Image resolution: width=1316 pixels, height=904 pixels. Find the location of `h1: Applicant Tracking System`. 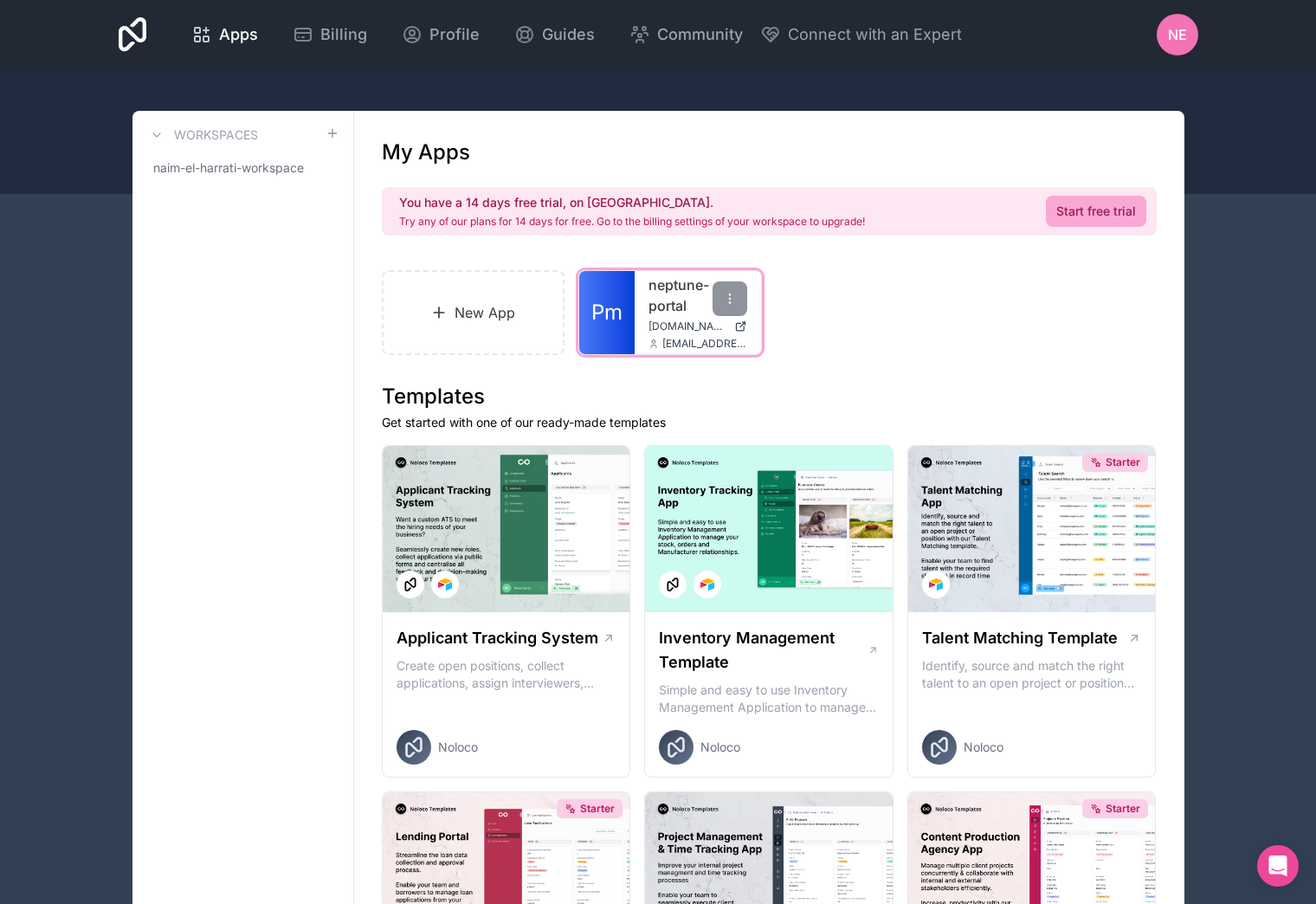

h1: Applicant Tracking System is located at coordinates (497, 638).